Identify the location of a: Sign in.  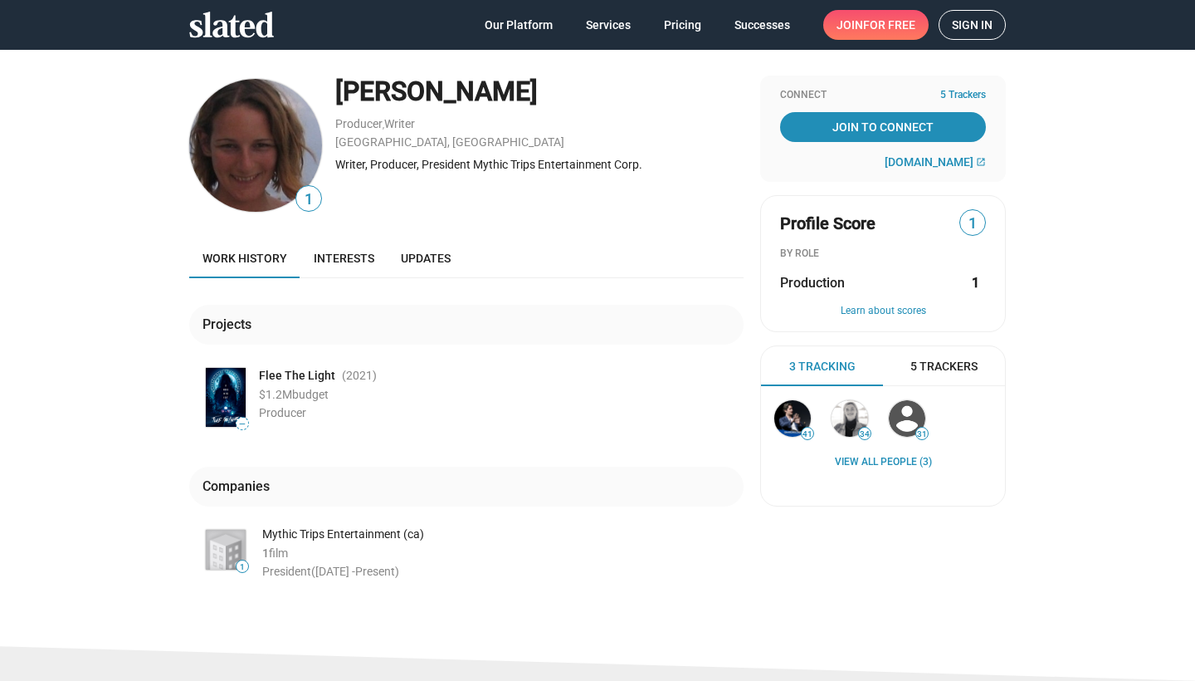
(972, 25).